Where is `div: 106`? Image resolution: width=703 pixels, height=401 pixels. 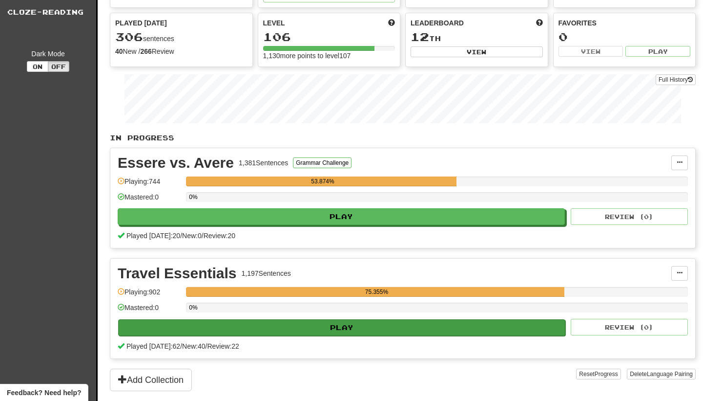
div: 106 is located at coordinates (329, 37).